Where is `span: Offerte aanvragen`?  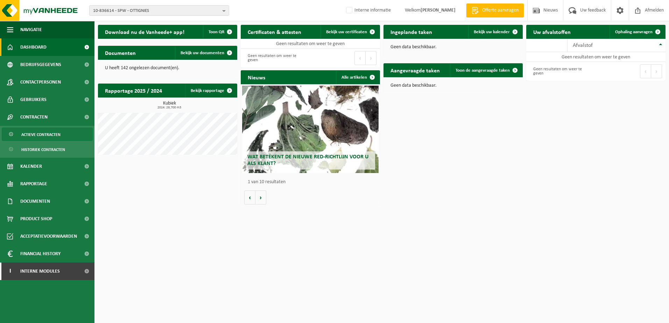 span: Offerte aanvragen is located at coordinates (500, 10).